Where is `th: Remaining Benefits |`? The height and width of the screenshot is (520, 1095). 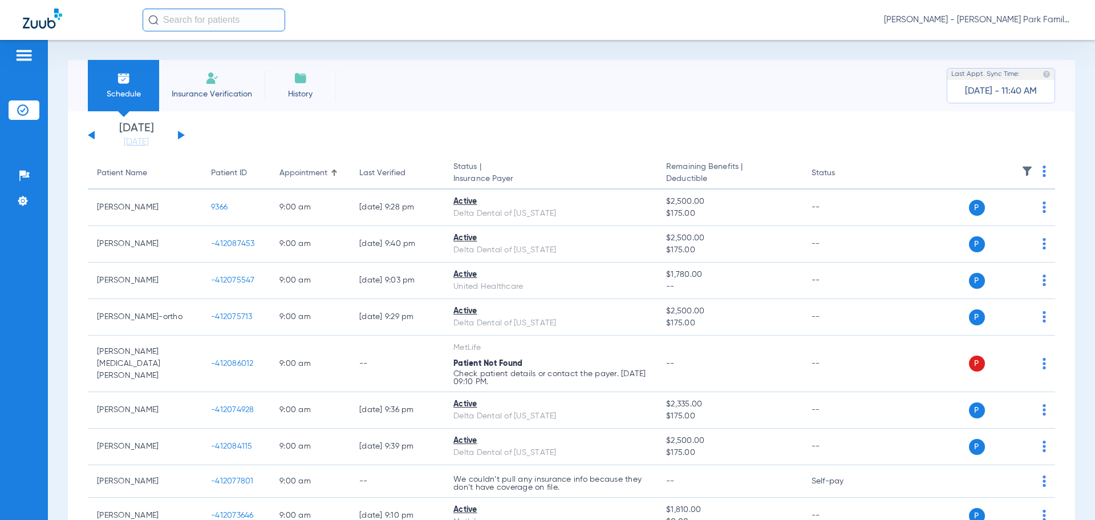 th: Remaining Benefits | is located at coordinates (730, 173).